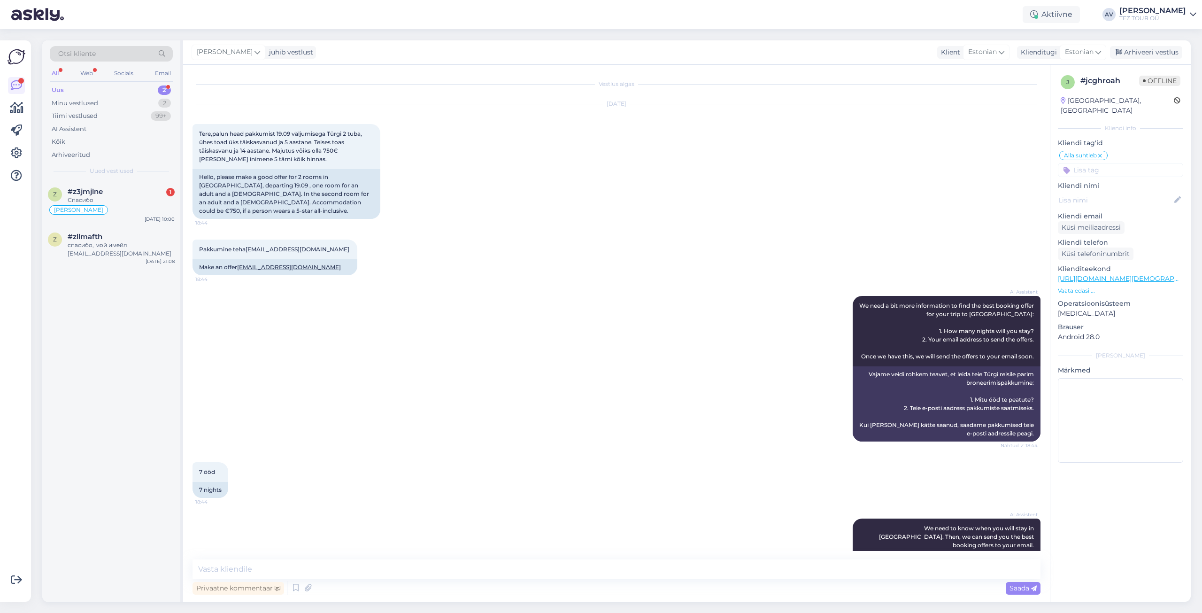  What do you see at coordinates (77, 54) in the screenshot?
I see `span: Otsi kliente` at bounding box center [77, 54].